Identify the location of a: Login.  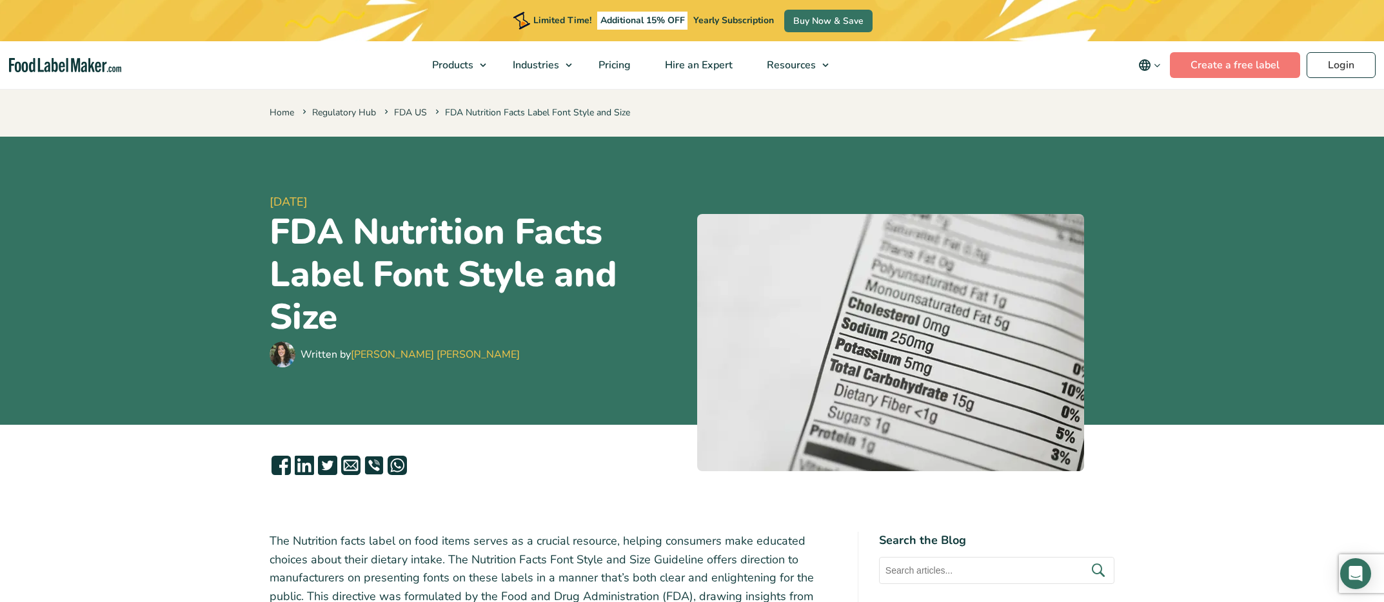
(1341, 65).